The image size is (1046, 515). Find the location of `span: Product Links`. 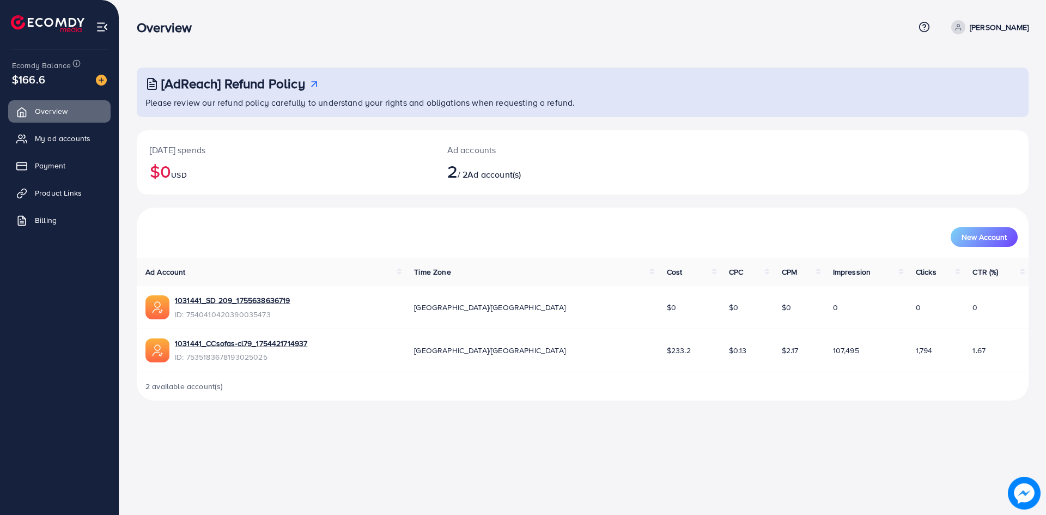

span: Product Links is located at coordinates (58, 193).